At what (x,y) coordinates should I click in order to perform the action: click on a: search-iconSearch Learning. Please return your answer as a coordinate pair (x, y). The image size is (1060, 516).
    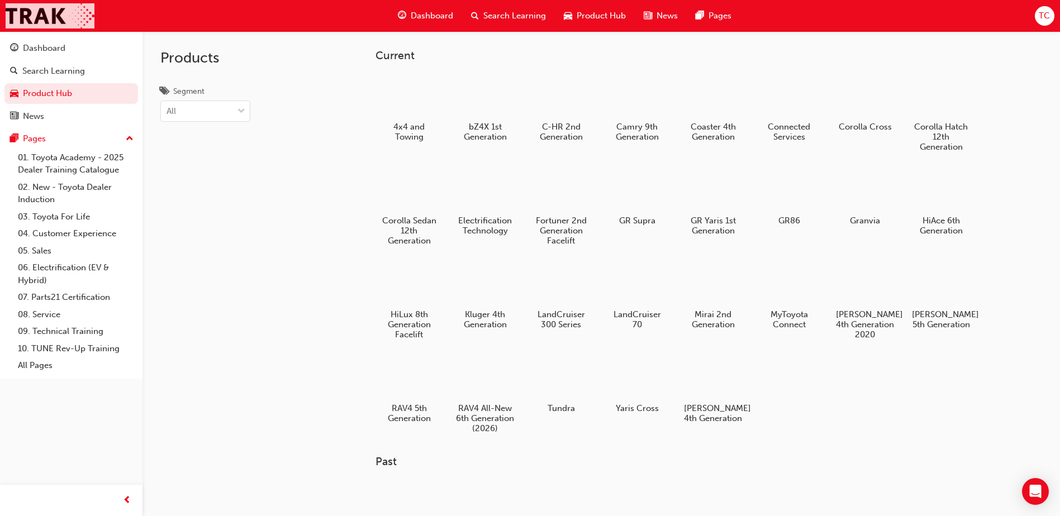
    Looking at the image, I should click on (509, 16).